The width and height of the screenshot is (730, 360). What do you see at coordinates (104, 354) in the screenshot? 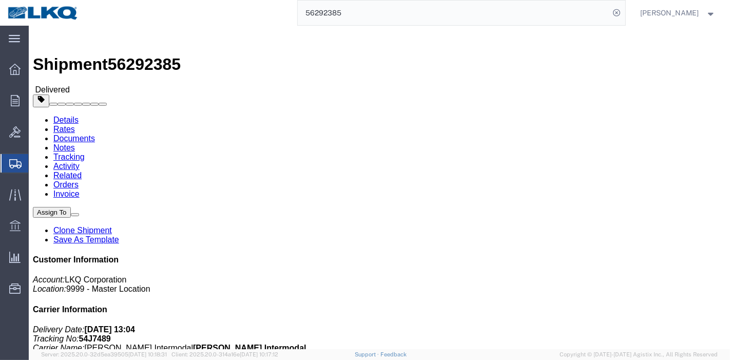
I see `span: Server: 2025.20.0-32d5ea39505` at bounding box center [104, 354].